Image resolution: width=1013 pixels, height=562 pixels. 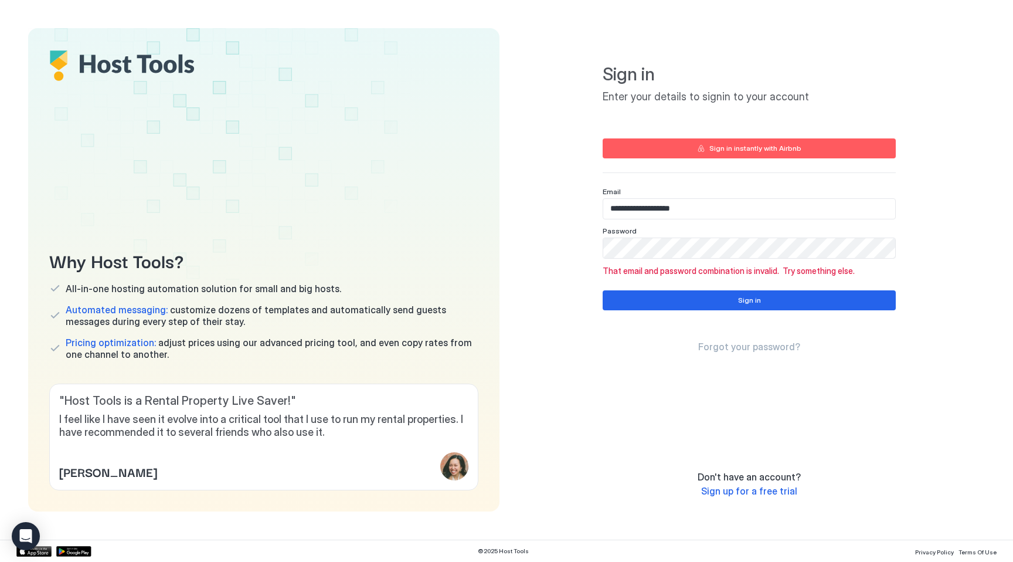 What do you see at coordinates (117, 310) in the screenshot?
I see `span: Automated messaging:` at bounding box center [117, 310].